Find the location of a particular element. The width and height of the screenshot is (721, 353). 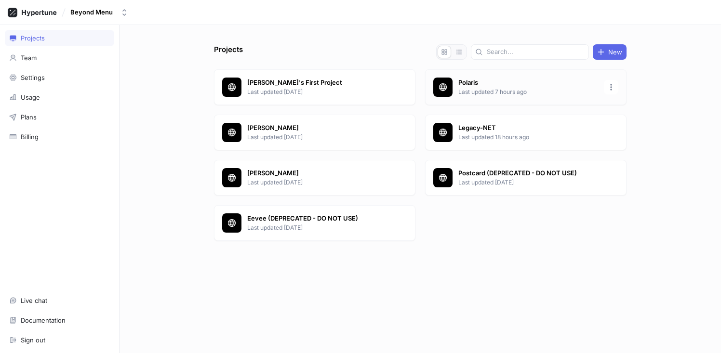

a: Settings is located at coordinates (59, 78).